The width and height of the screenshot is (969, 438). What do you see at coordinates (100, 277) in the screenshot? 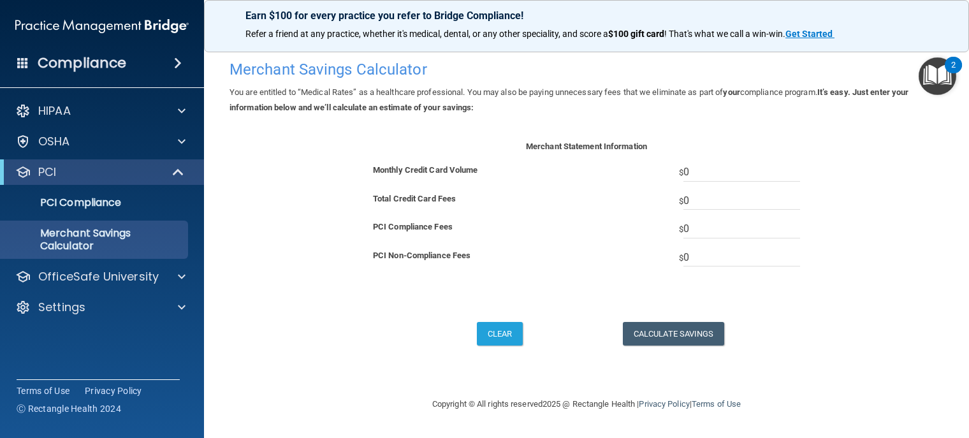
I see `a: OfficeSafe University` at bounding box center [100, 277].